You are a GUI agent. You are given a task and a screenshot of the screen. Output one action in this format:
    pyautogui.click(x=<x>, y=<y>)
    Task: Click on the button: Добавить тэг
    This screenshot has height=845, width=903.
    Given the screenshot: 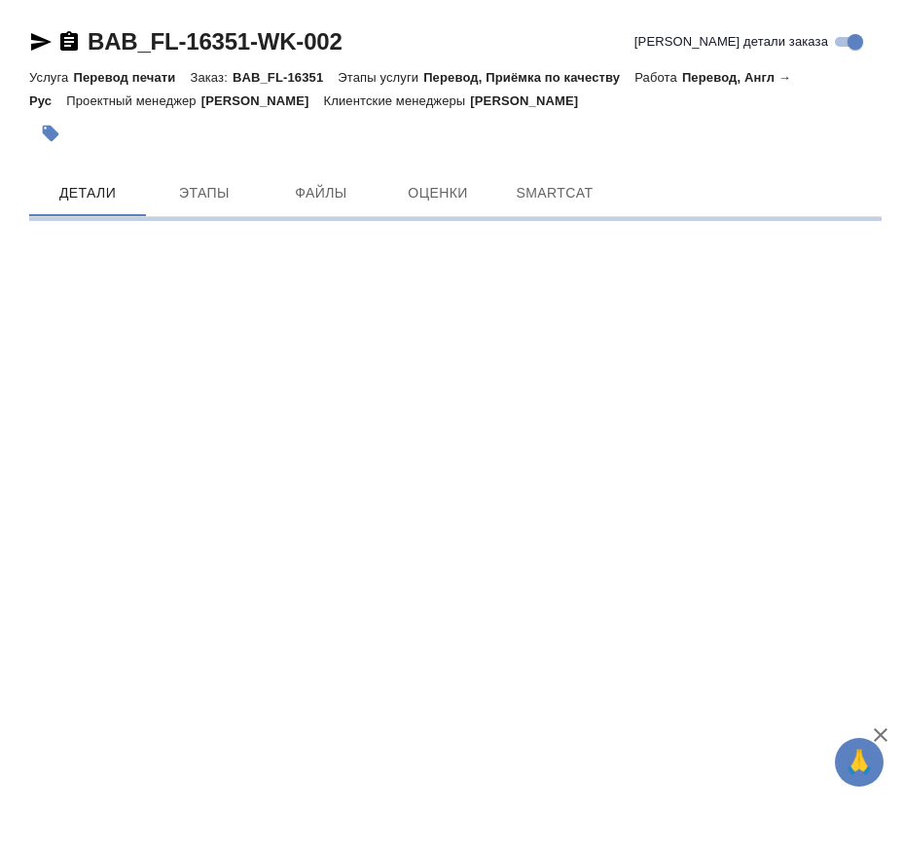 What is the action you would take?
    pyautogui.click(x=51, y=133)
    